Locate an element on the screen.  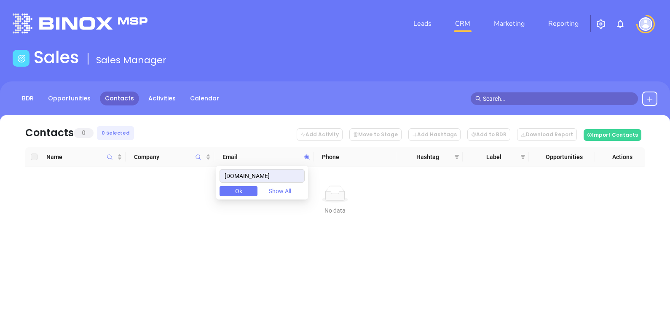
a: Leads is located at coordinates (422, 24).